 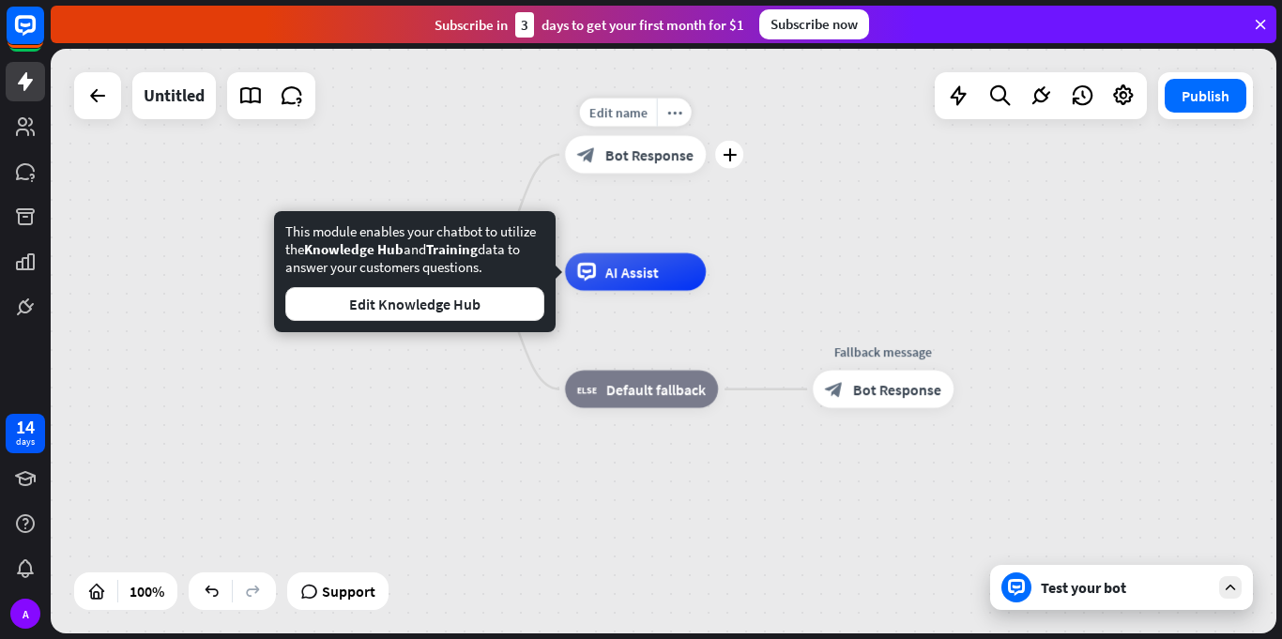 What do you see at coordinates (451, 249) in the screenshot?
I see `span: Training` at bounding box center [451, 249].